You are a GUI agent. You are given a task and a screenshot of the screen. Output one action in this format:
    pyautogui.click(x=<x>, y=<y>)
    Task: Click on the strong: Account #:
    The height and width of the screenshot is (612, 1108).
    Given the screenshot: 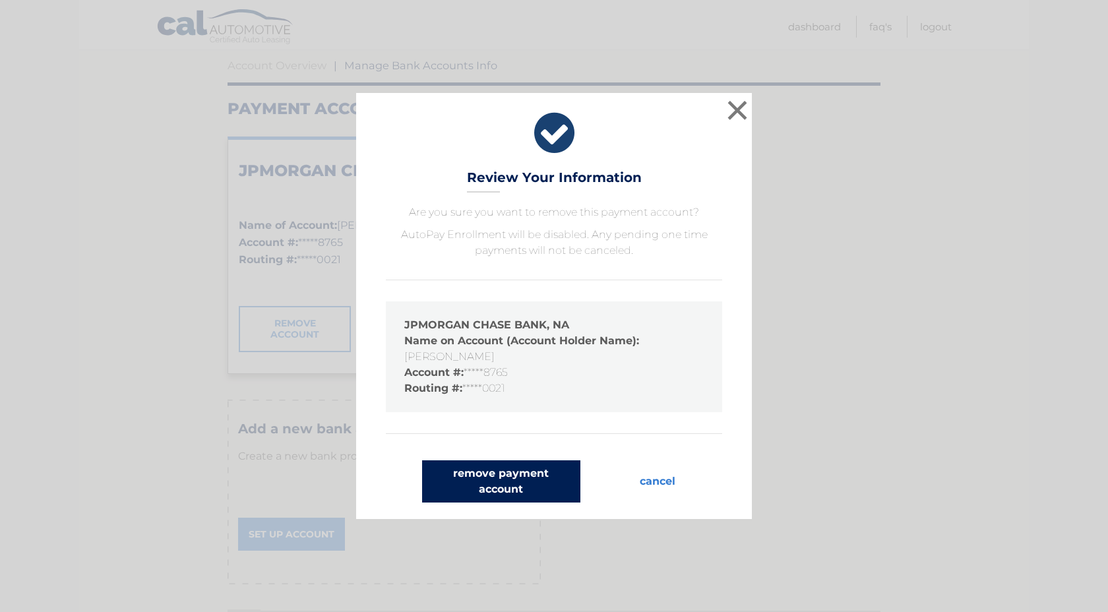 What is the action you would take?
    pyautogui.click(x=434, y=372)
    